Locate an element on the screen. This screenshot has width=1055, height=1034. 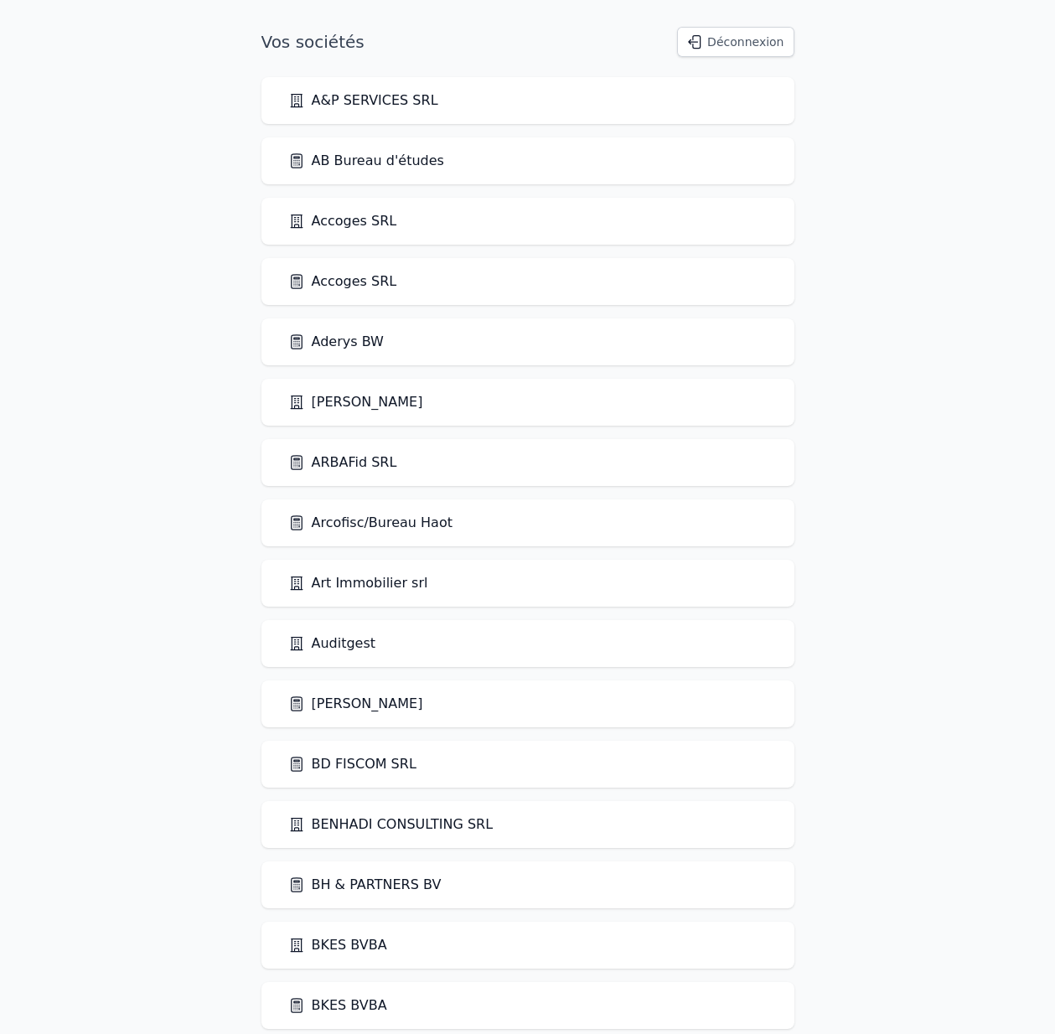
a: BH & PARTNERS BV is located at coordinates (365, 885).